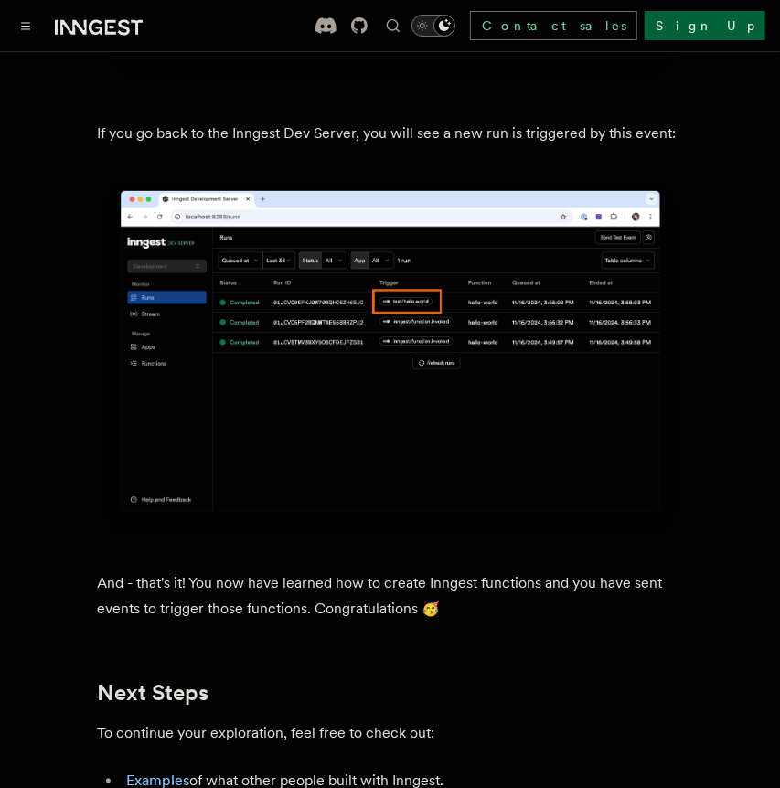 The image size is (780, 788). I want to click on p: To continue your exploration, feel free to check out:, so click(390, 734).